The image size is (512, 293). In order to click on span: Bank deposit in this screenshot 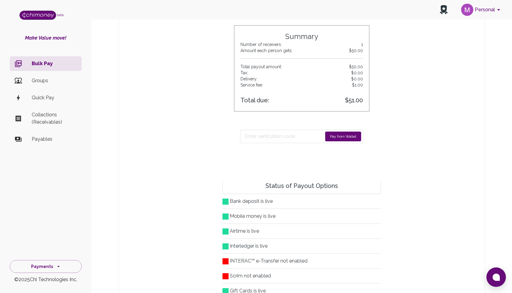, I will do `click(248, 201)`.